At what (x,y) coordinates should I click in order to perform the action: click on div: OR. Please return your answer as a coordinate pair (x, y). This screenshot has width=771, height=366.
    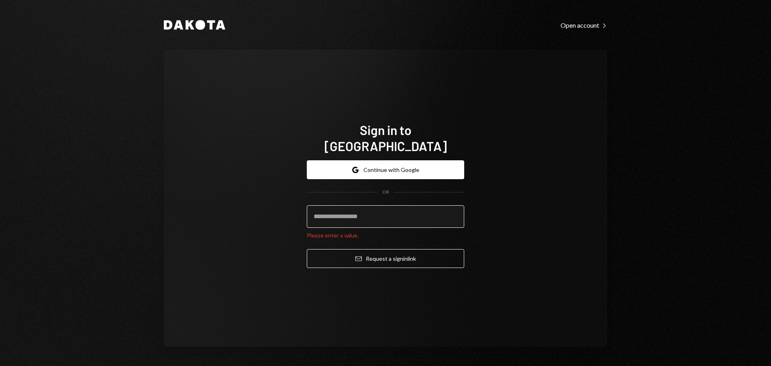
    Looking at the image, I should click on (386, 192).